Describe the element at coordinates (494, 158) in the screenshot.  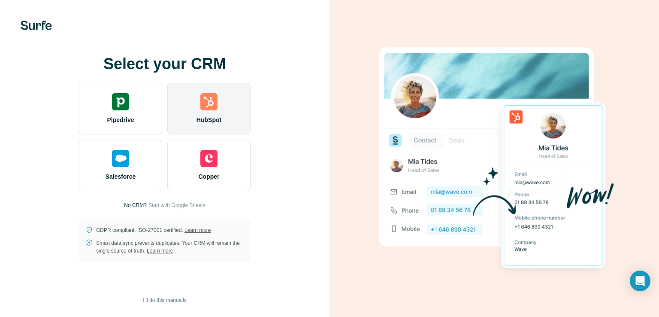
I see `img: HUBSPOT image` at that location.